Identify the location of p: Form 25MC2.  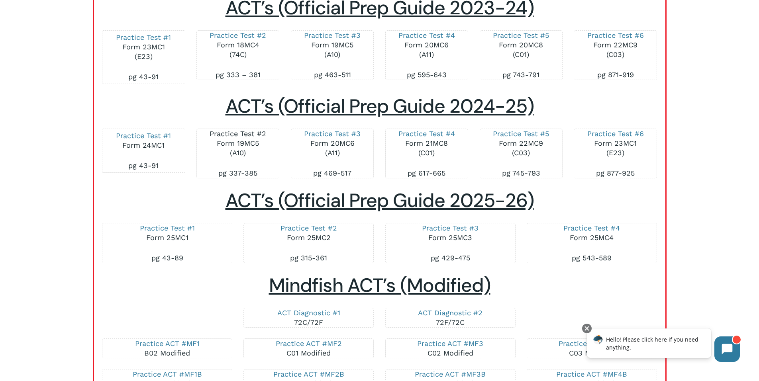
(309, 238).